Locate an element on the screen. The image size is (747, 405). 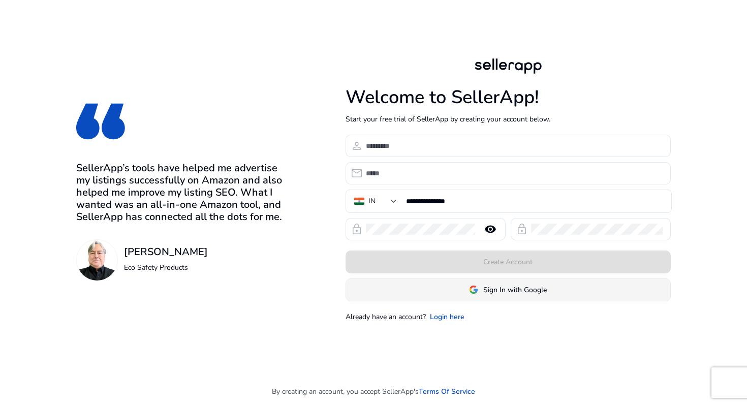
div: IN is located at coordinates (372, 201).